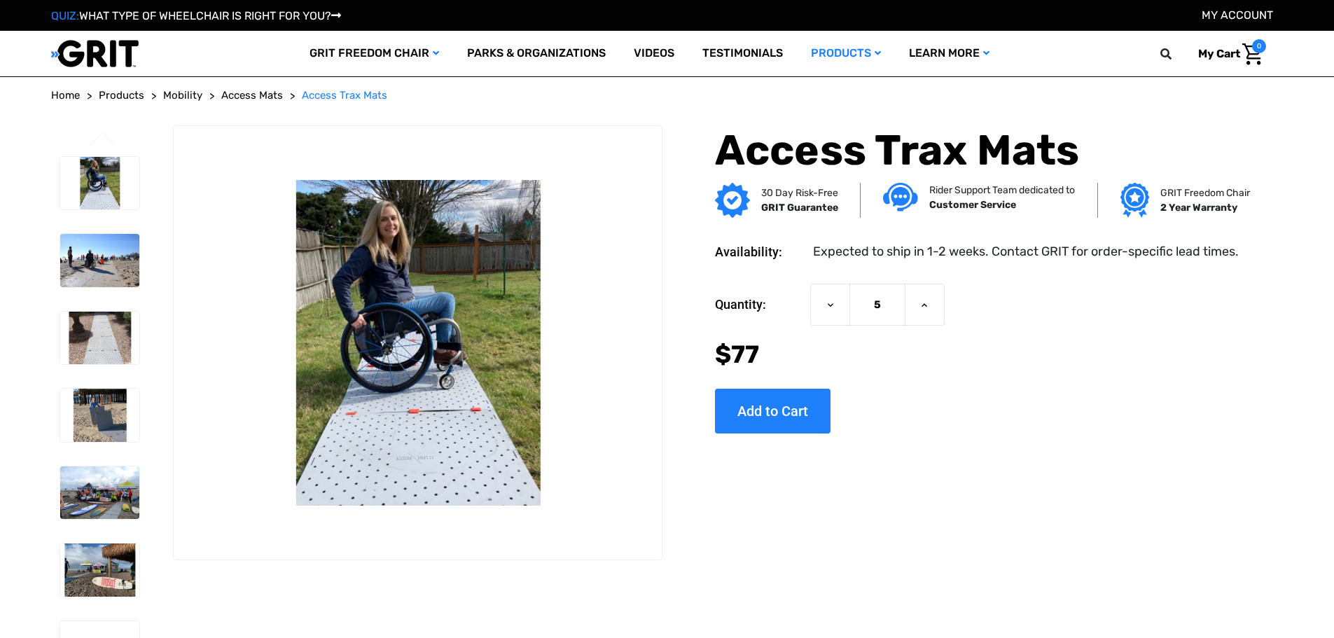 The height and width of the screenshot is (638, 1334). What do you see at coordinates (742, 53) in the screenshot?
I see `a: Testimonials` at bounding box center [742, 53].